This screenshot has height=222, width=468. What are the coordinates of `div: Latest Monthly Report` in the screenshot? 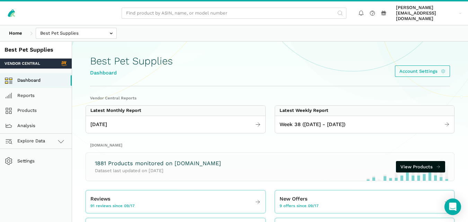 It's located at (116, 110).